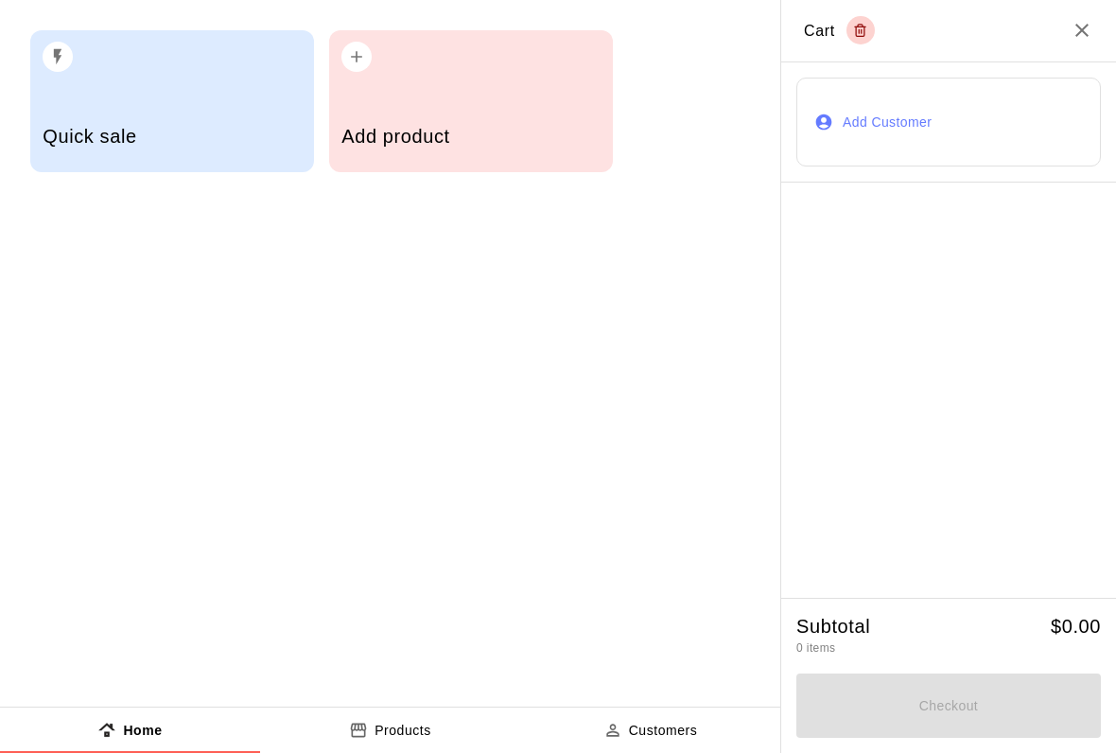  What do you see at coordinates (1082, 30) in the screenshot?
I see `button: Close` at bounding box center [1082, 30].